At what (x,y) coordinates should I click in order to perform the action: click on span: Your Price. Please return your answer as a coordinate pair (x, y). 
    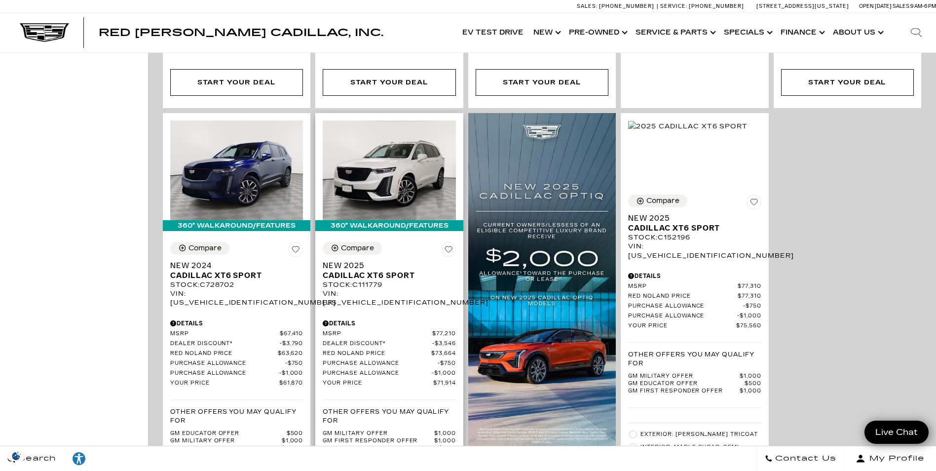
    Looking at the image, I should click on (682, 326).